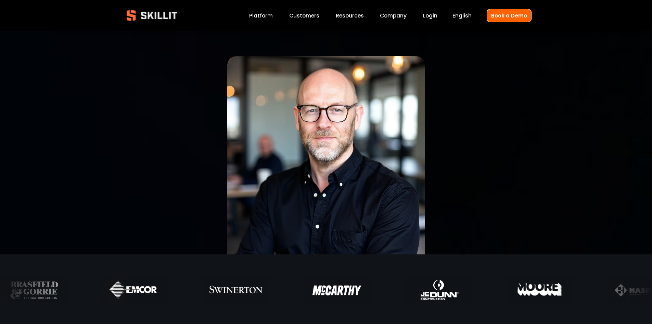 The height and width of the screenshot is (324, 652). Describe the element at coordinates (509, 15) in the screenshot. I see `a: Book a Demo` at that location.